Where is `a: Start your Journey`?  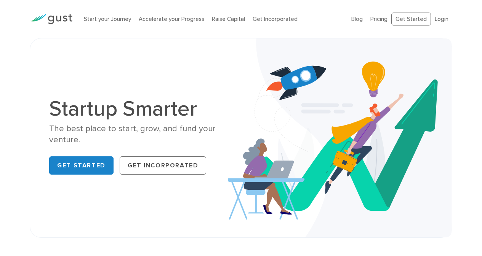 a: Start your Journey is located at coordinates (107, 19).